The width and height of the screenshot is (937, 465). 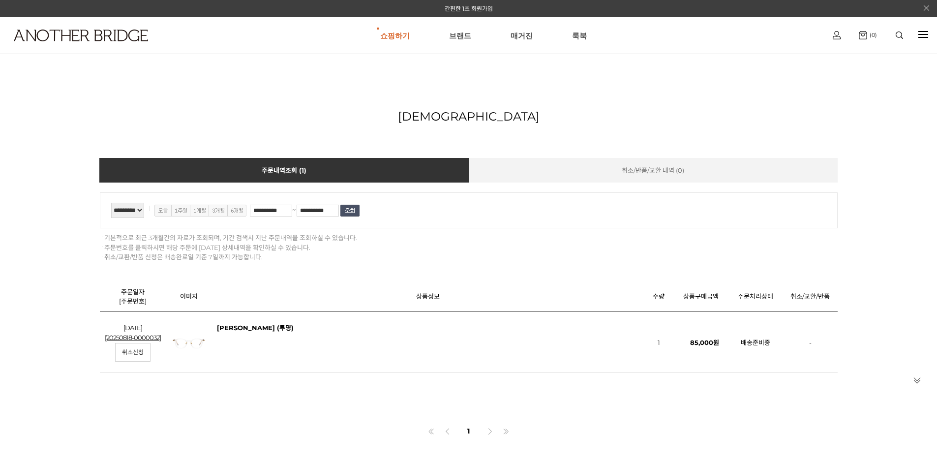 I want to click on a: 취소/반품/교환 내역 (0), so click(x=653, y=170).